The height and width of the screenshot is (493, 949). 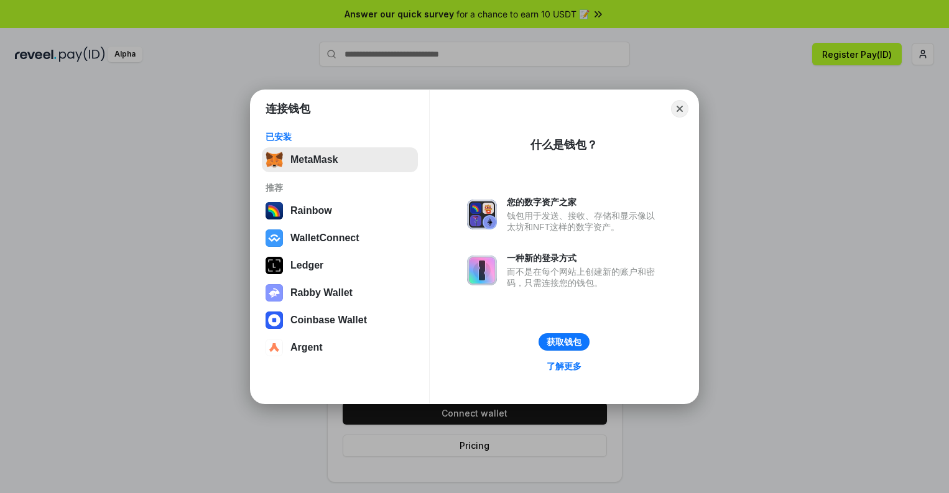 What do you see at coordinates (340, 160) in the screenshot?
I see `button: MetaMask` at bounding box center [340, 160].